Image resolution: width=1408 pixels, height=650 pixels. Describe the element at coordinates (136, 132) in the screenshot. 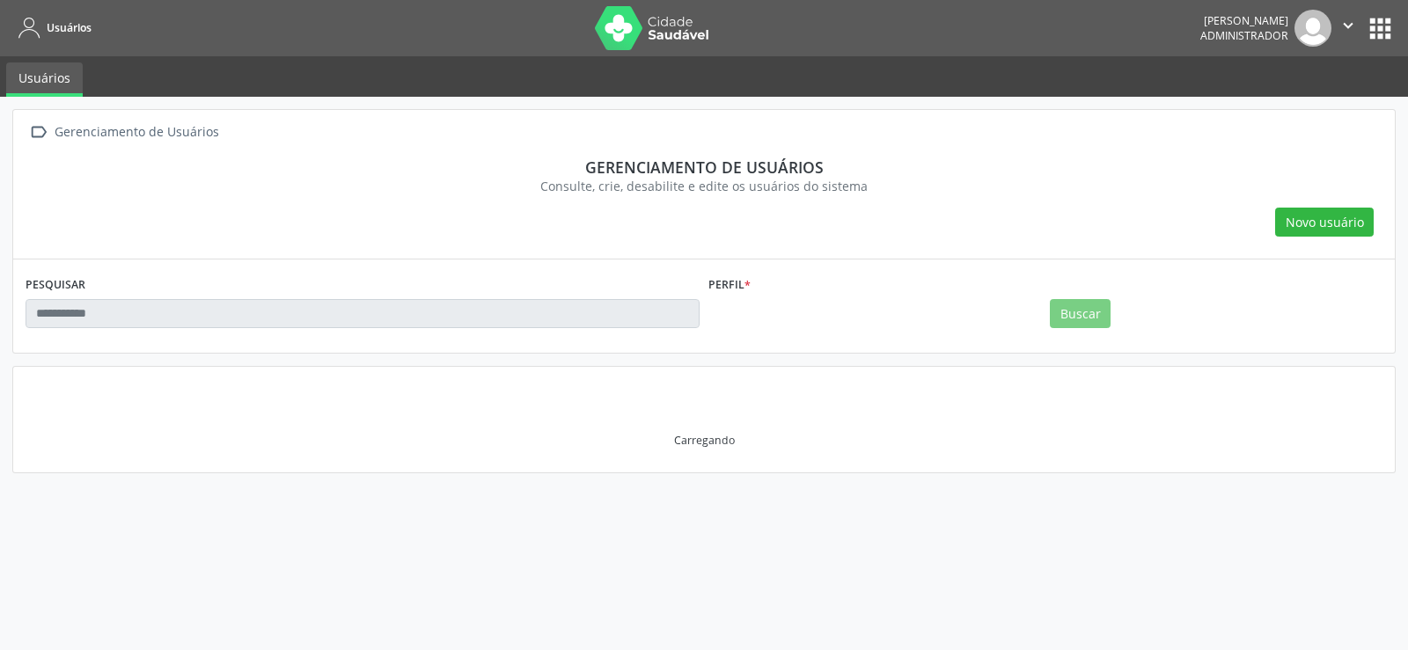

I see `div: Gerenciamento de Usuários` at that location.